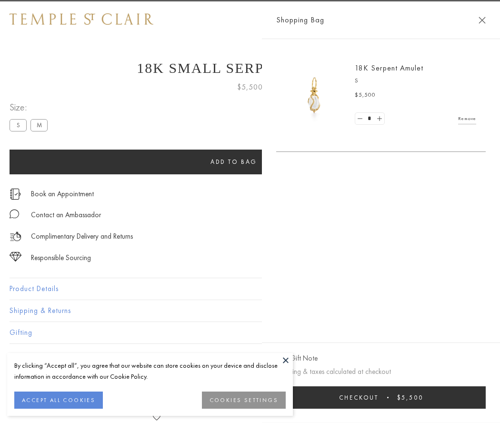  Describe the element at coordinates (14, 214) in the screenshot. I see `img: MessageIcon-01_2.svg` at that location.